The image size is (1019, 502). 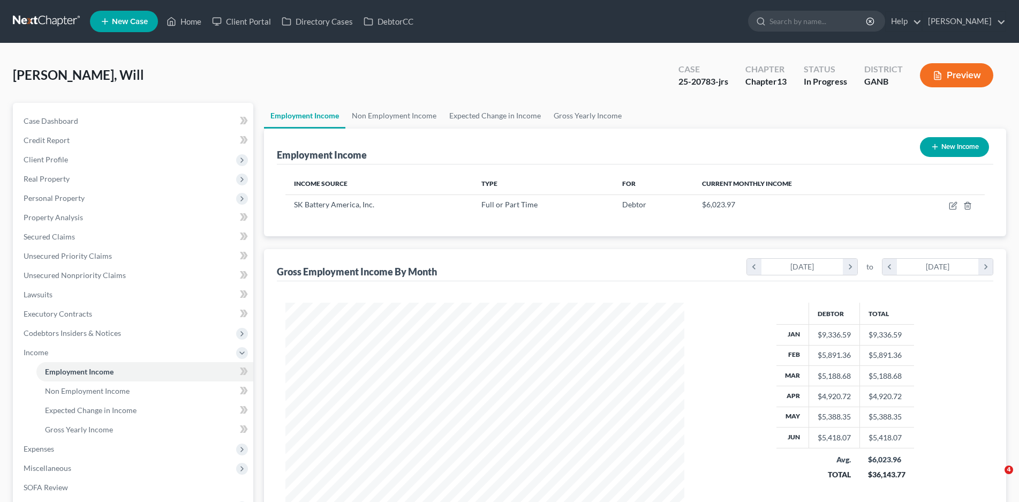 I want to click on a: Unsecured Priority Claims, so click(x=134, y=256).